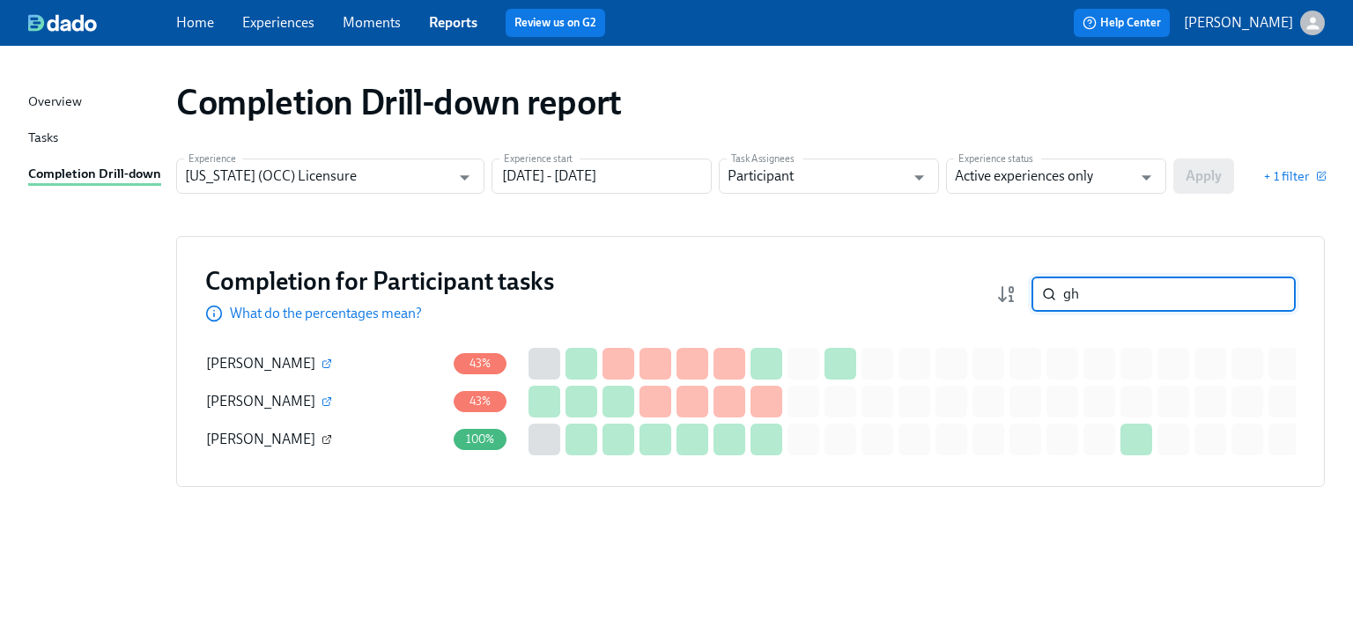 The width and height of the screenshot is (1353, 642). Describe the element at coordinates (63, 23) in the screenshot. I see `img: dado` at that location.